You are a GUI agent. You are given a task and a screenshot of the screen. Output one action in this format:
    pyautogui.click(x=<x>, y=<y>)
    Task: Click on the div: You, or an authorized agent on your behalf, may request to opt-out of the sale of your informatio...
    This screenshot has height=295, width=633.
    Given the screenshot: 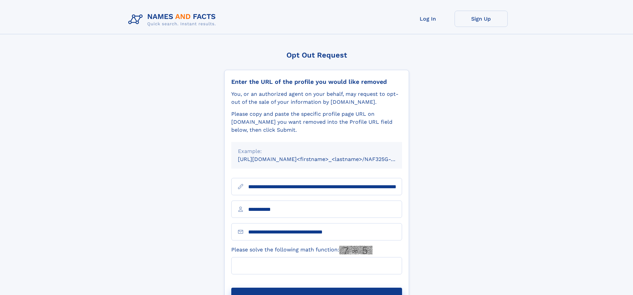 What is the action you would take?
    pyautogui.click(x=317, y=98)
    